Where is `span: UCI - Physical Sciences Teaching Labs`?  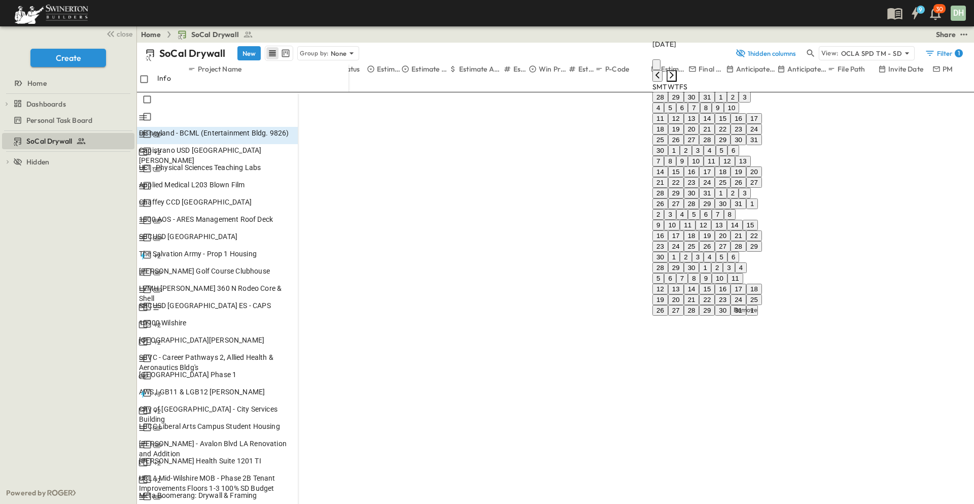 span: UCI - Physical Sciences Teaching Labs is located at coordinates (200, 167).